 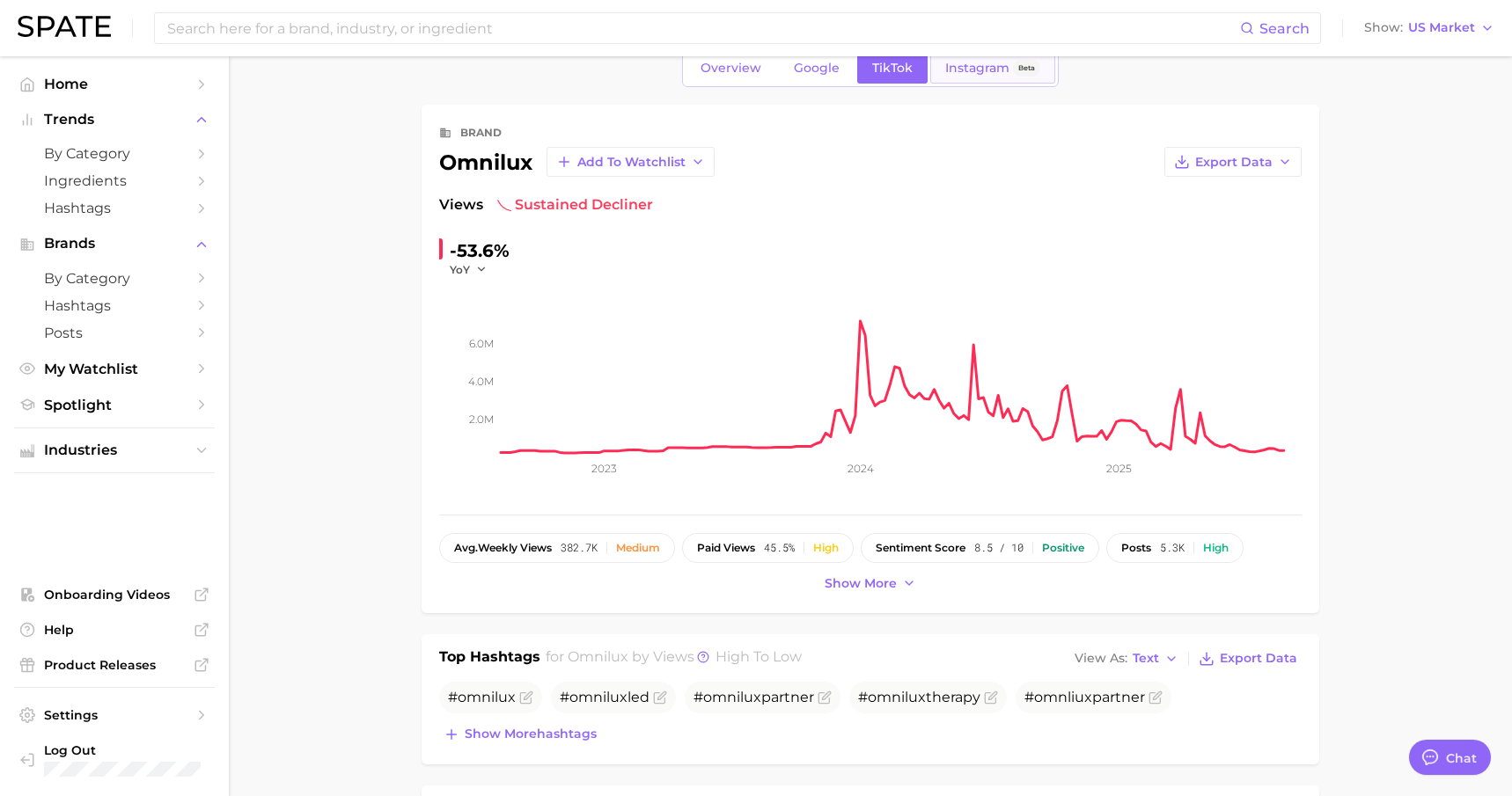 What do you see at coordinates (123, 751) in the screenshot?
I see `span: Log Out` at bounding box center [123, 751].